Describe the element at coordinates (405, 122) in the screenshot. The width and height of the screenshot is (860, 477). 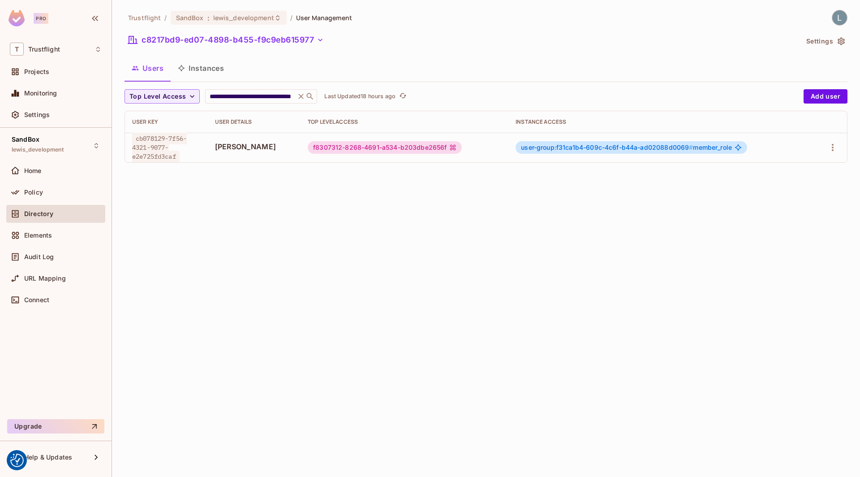
I see `div: Top Level Access` at that location.